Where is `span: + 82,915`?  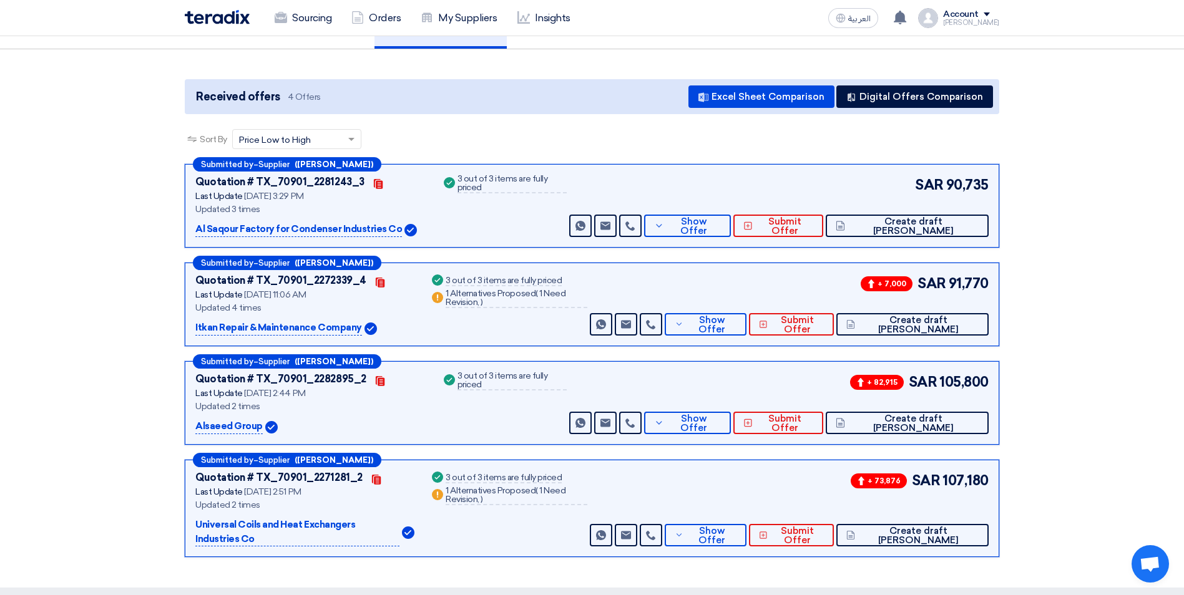 span: + 82,915 is located at coordinates (877, 382).